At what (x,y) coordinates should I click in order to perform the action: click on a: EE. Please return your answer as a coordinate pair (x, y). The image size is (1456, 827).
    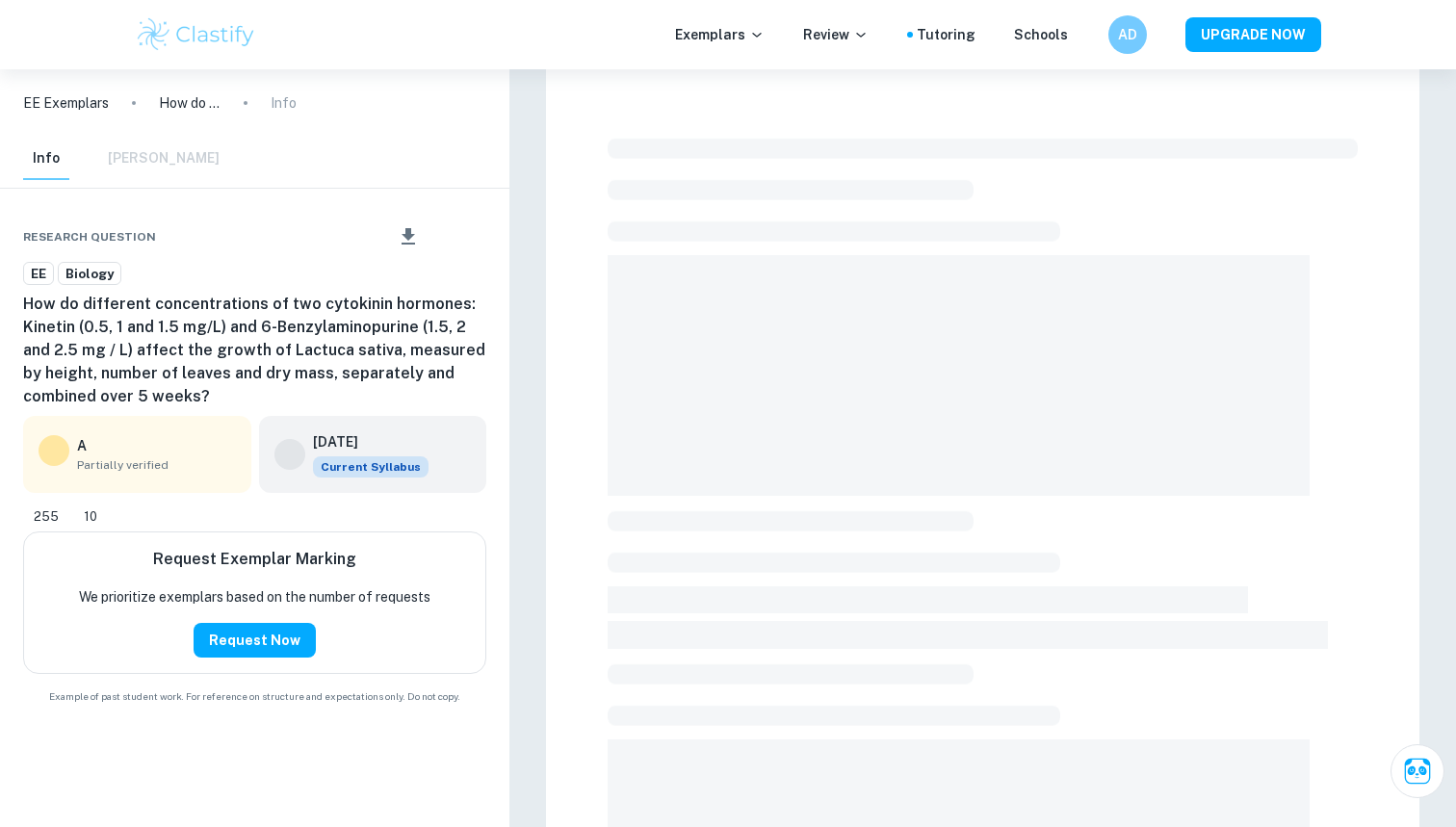
    Looking at the image, I should click on (39, 274).